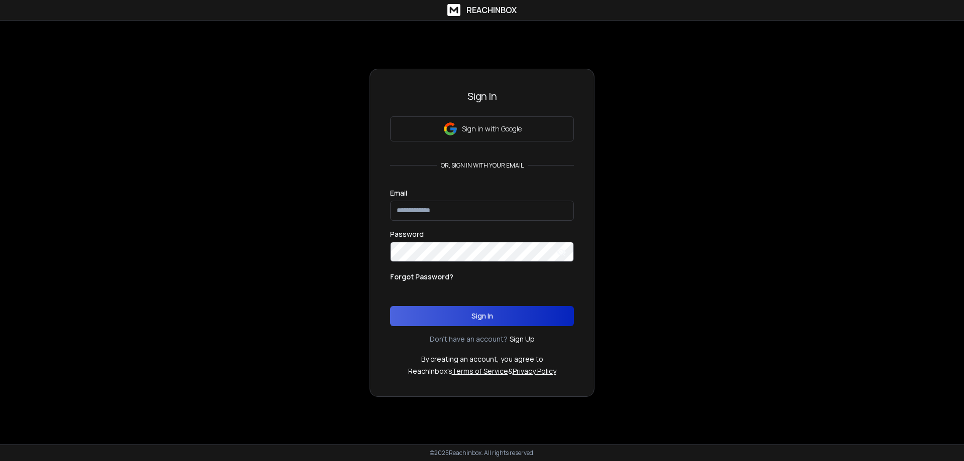 Image resolution: width=964 pixels, height=461 pixels. Describe the element at coordinates (407, 234) in the screenshot. I see `label: Password` at that location.